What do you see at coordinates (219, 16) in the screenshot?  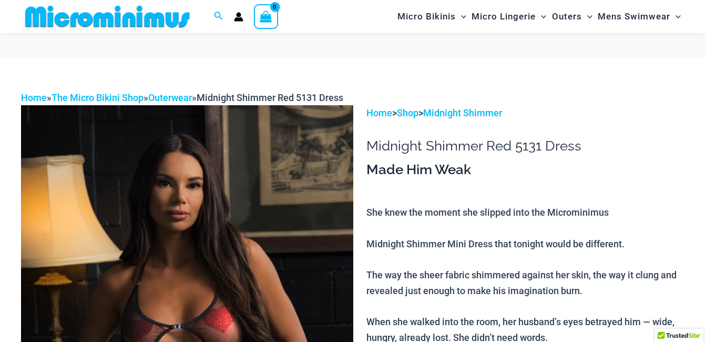 I see `a: Search icon link` at bounding box center [219, 16].